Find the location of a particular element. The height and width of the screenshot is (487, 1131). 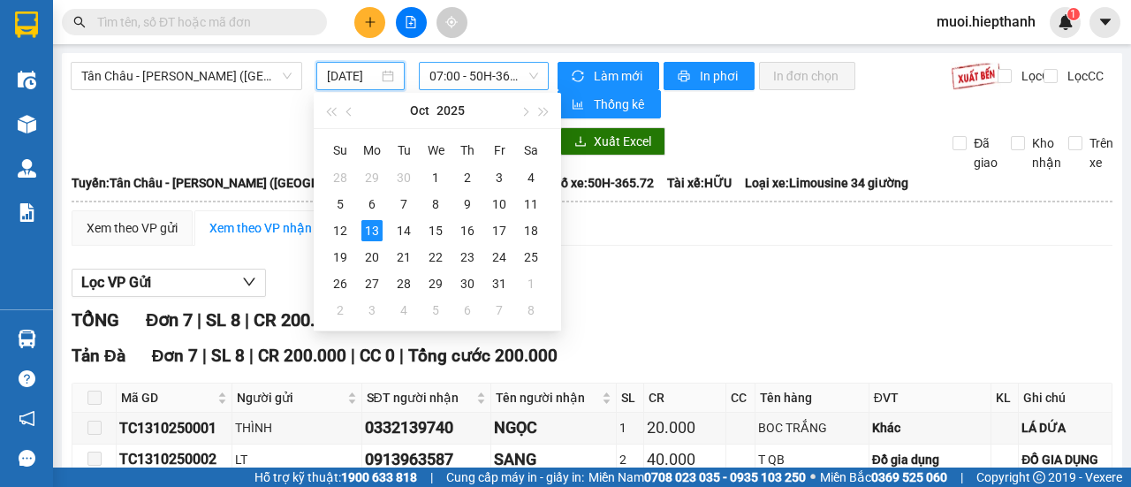

td: 2025-10-23 is located at coordinates (467, 257).